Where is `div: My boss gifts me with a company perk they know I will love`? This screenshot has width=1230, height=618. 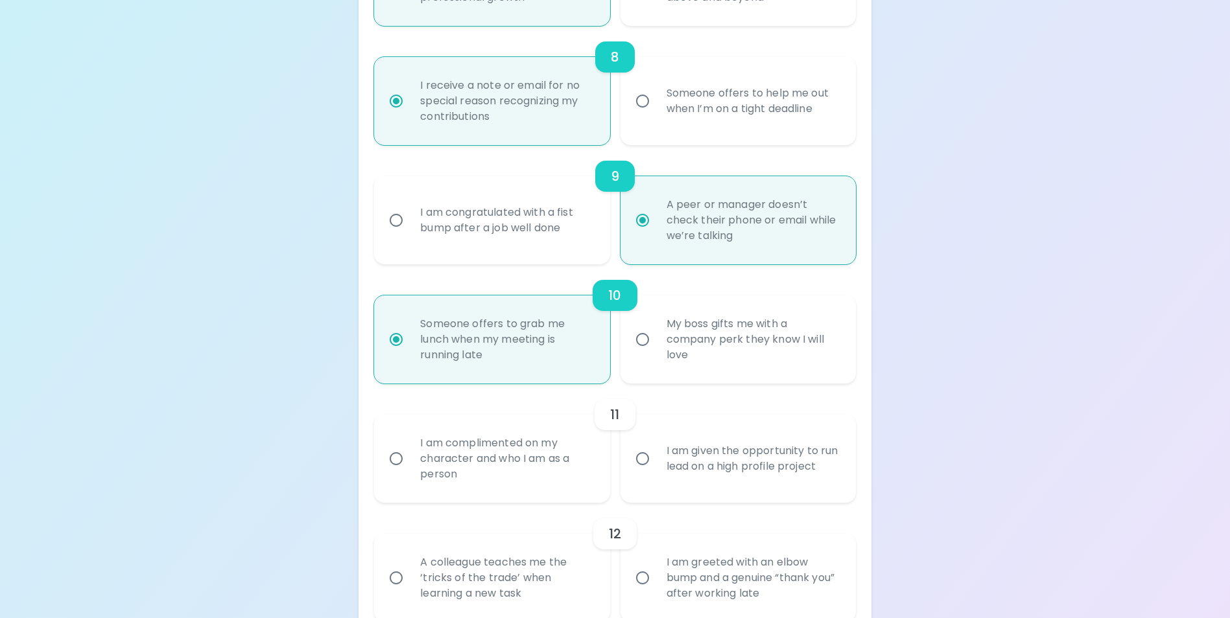
div: My boss gifts me with a company perk they know I will love is located at coordinates (752, 340).